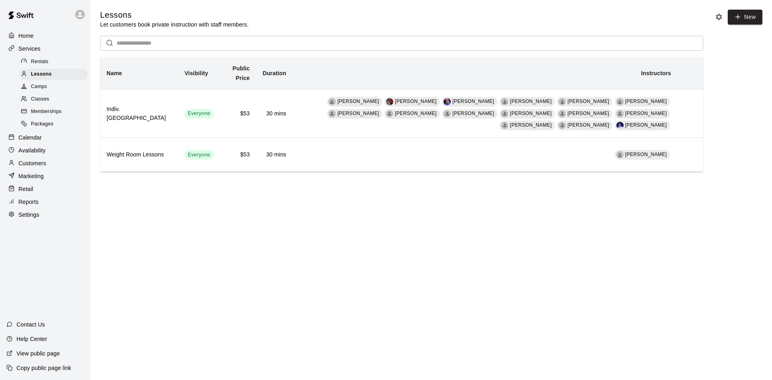  What do you see at coordinates (447, 102) in the screenshot?
I see `img: Jacob Abraham` at bounding box center [447, 102].